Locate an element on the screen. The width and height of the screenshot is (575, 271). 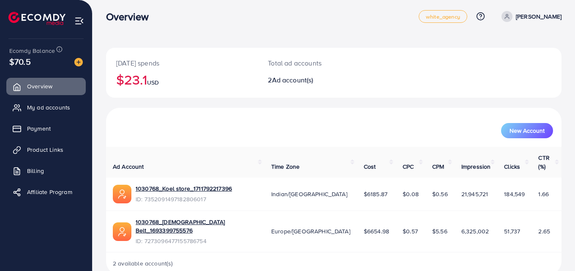
img: image is located at coordinates (79, 62).